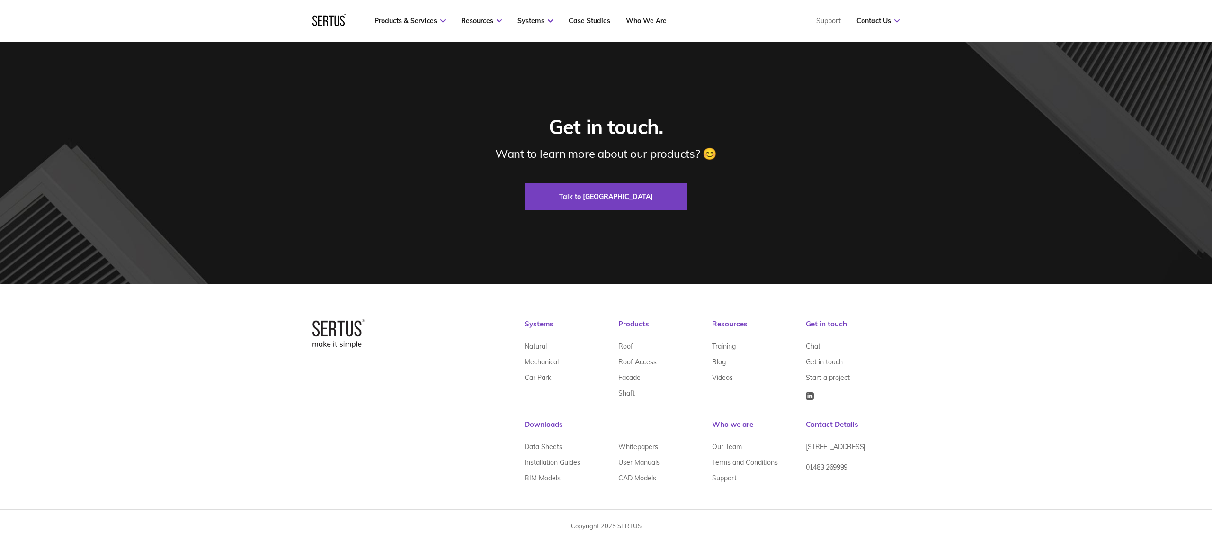  What do you see at coordinates (552, 462) in the screenshot?
I see `a: Installation Guides` at bounding box center [552, 462].